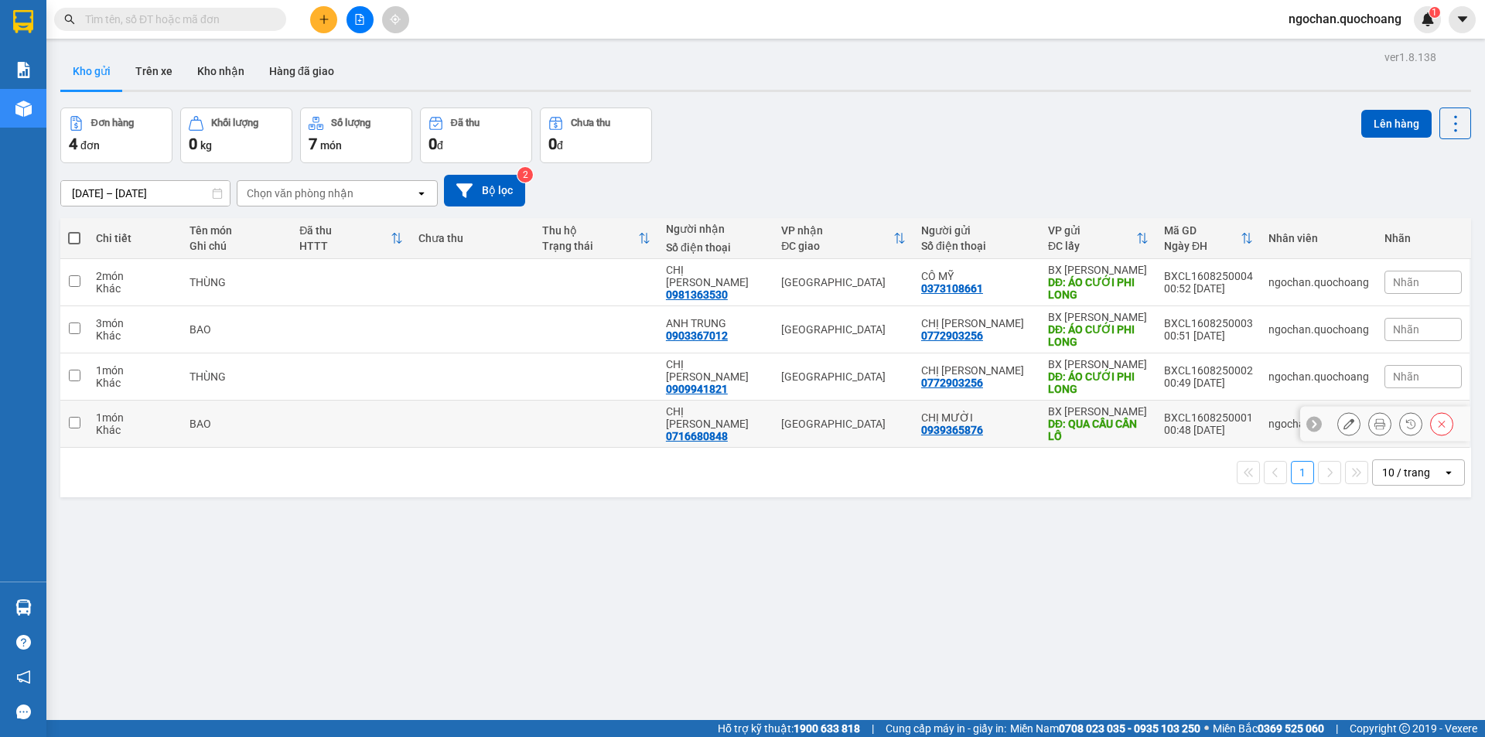 The image size is (1485, 737). I want to click on span: copyright, so click(1405, 729).